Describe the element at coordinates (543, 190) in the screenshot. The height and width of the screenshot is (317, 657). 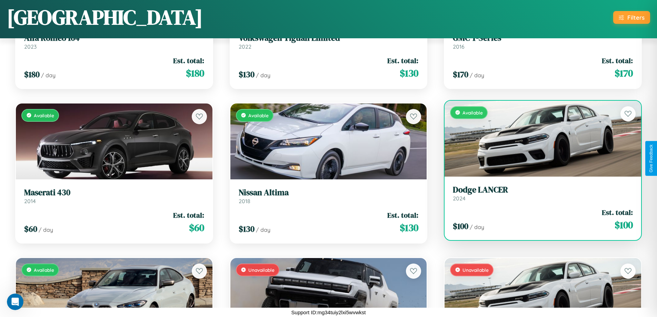
I see `h3: Dodge LANCER` at that location.